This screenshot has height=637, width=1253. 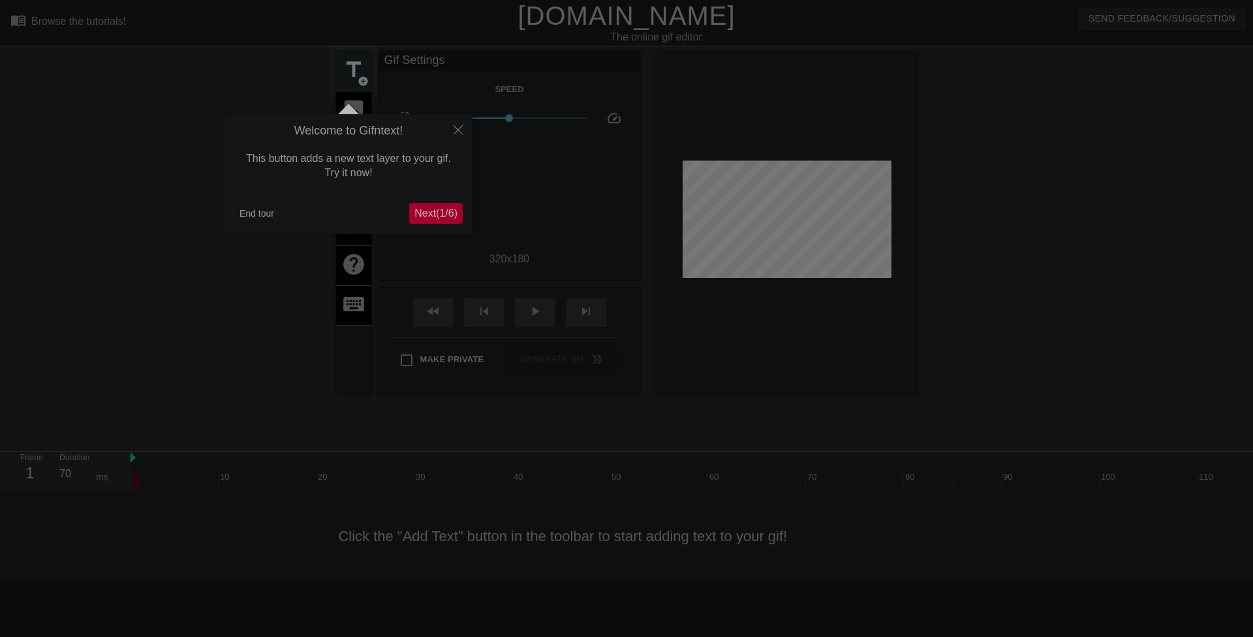 I want to click on span: Next ( 1 / 6 ), so click(x=436, y=213).